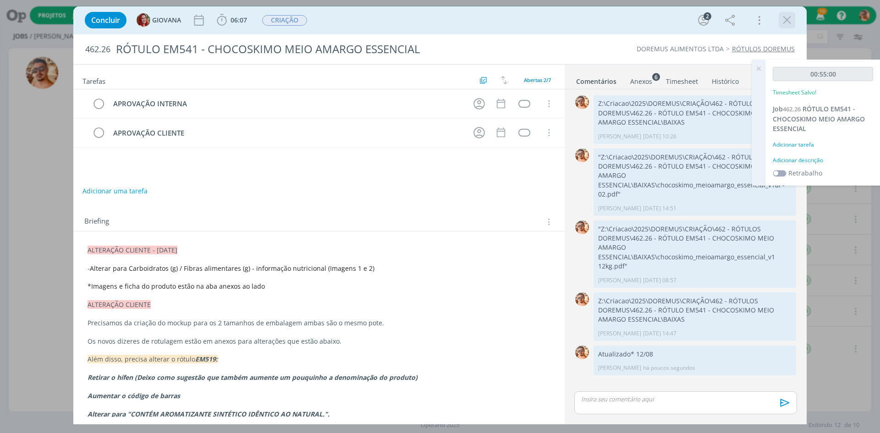 The width and height of the screenshot is (880, 433). What do you see at coordinates (795, 93) in the screenshot?
I see `p: Timesheet Salvo!` at bounding box center [795, 93].